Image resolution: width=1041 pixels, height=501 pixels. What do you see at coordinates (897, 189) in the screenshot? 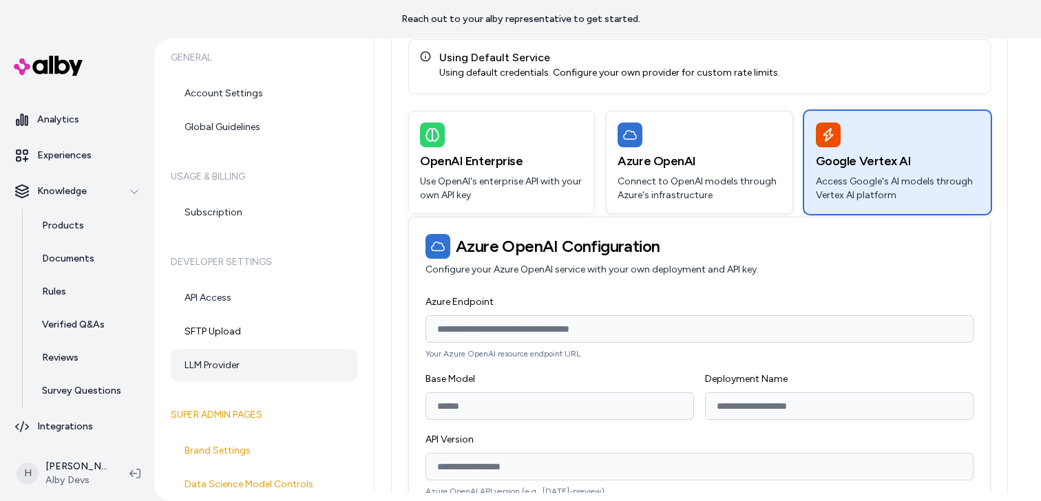
I see `p: Access Google's AI models through Vertex AI platform` at bounding box center [897, 189].